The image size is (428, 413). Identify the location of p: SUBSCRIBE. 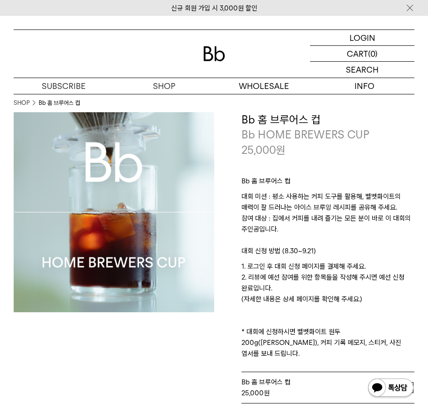
(64, 86).